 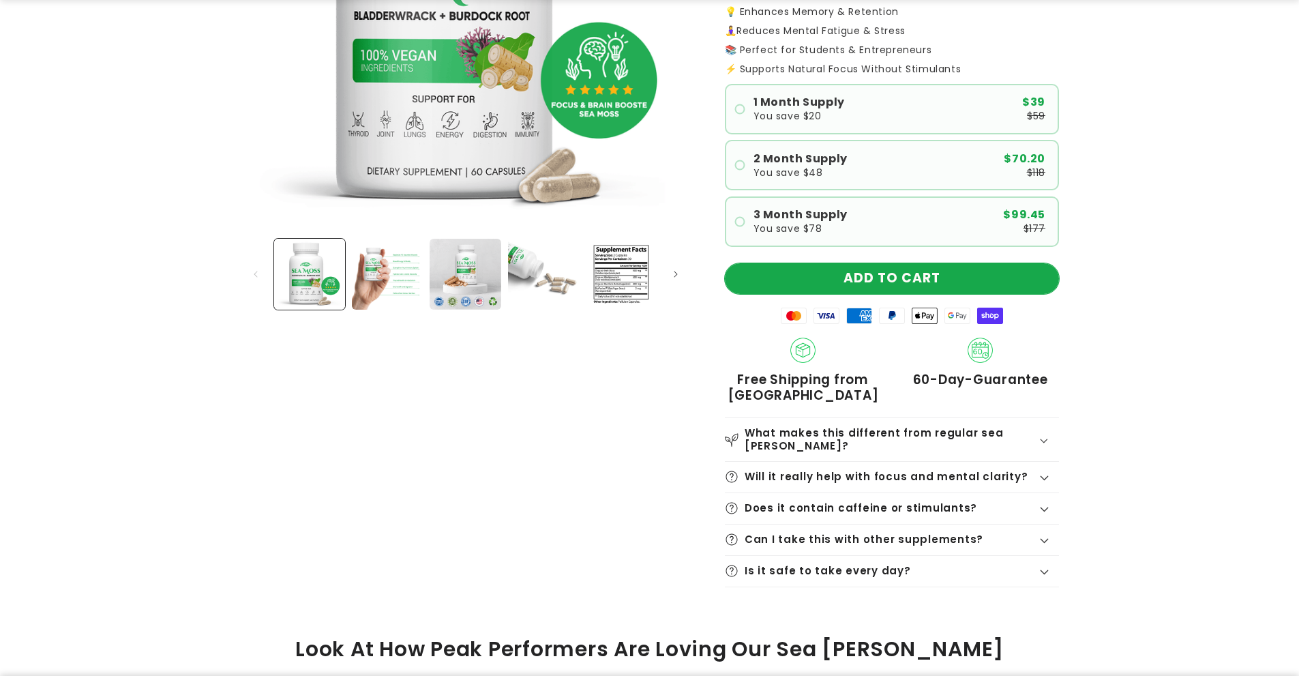 What do you see at coordinates (387, 274) in the screenshot?
I see `button: Load image 2 in gallery view` at bounding box center [387, 274].